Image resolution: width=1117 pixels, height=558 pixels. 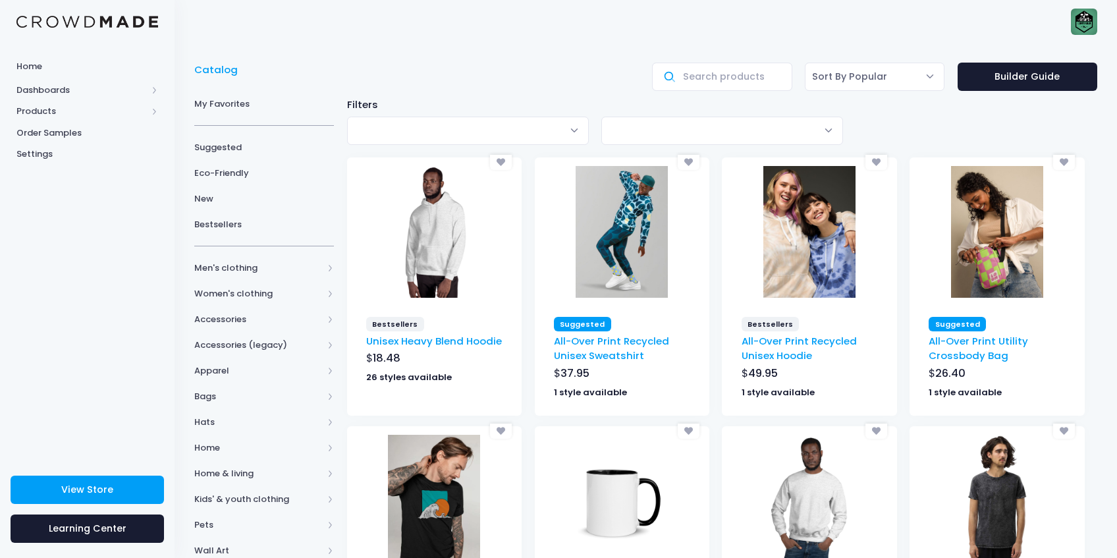 I want to click on span: Hats, so click(x=258, y=422).